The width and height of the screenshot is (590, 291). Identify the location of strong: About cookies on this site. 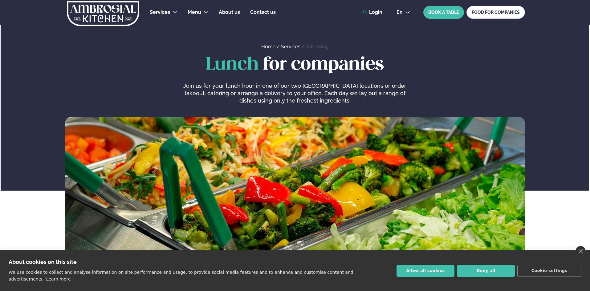
(43, 262).